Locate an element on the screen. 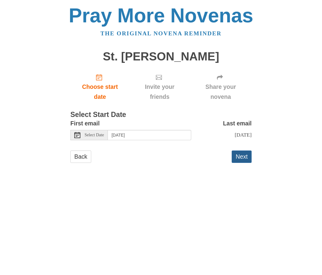 The width and height of the screenshot is (322, 275). a: Choose start date is located at coordinates (100, 87).